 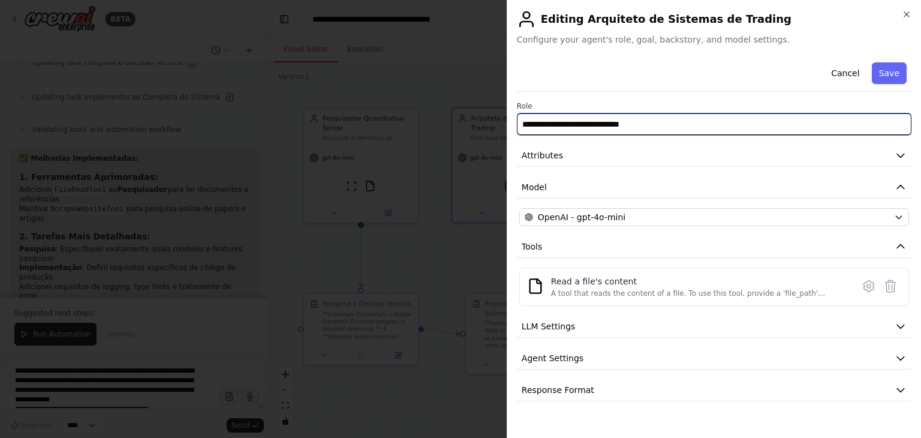 What do you see at coordinates (714, 19) in the screenshot?
I see `h2: Editing Arquiteto de Sistemas de Trading` at bounding box center [714, 19].